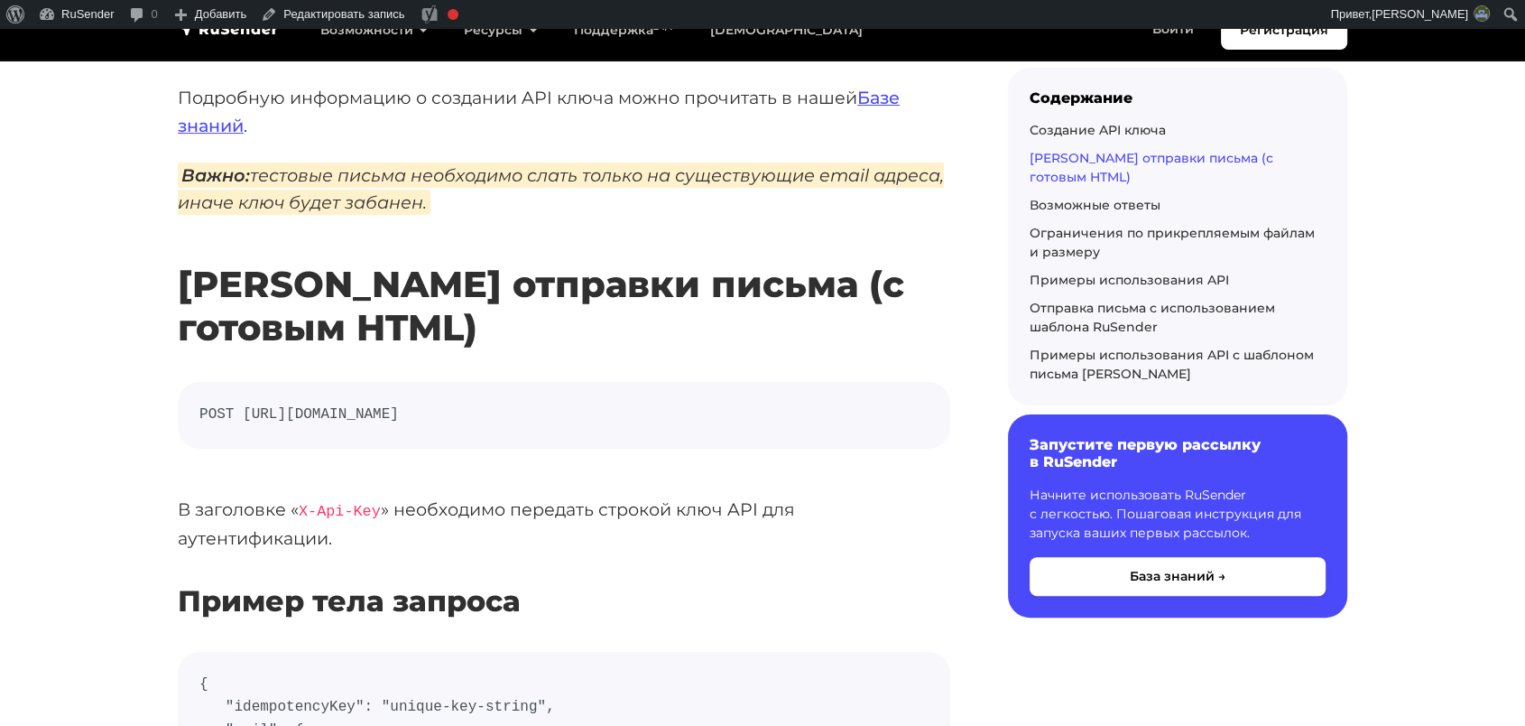 This screenshot has height=726, width=1525. I want to click on a: Возможные ответы, so click(1095, 205).